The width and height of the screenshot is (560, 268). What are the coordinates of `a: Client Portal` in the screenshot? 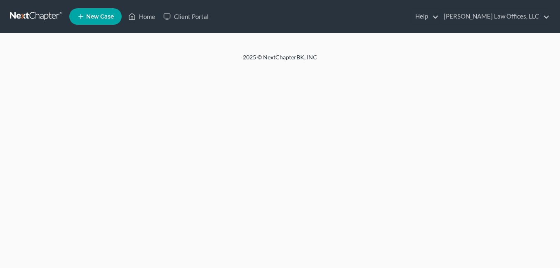 It's located at (186, 16).